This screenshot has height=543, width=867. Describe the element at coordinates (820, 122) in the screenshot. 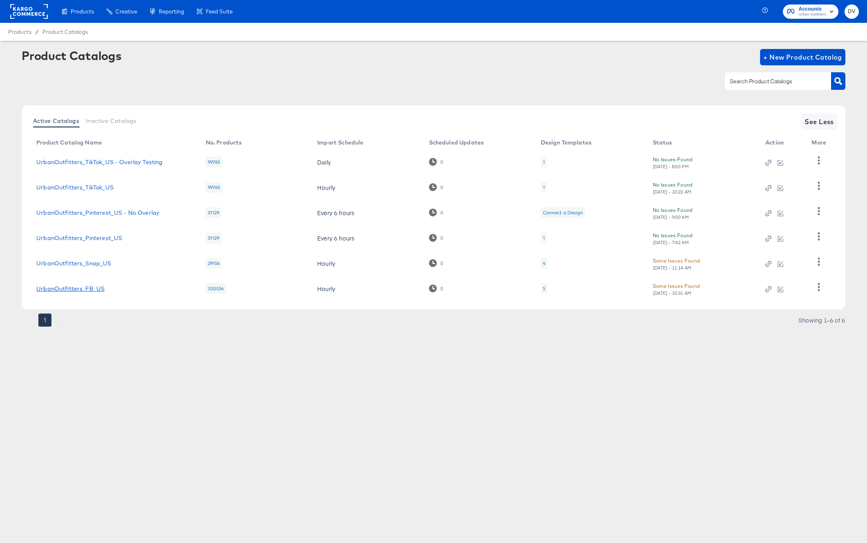

I see `span: See Less` at that location.